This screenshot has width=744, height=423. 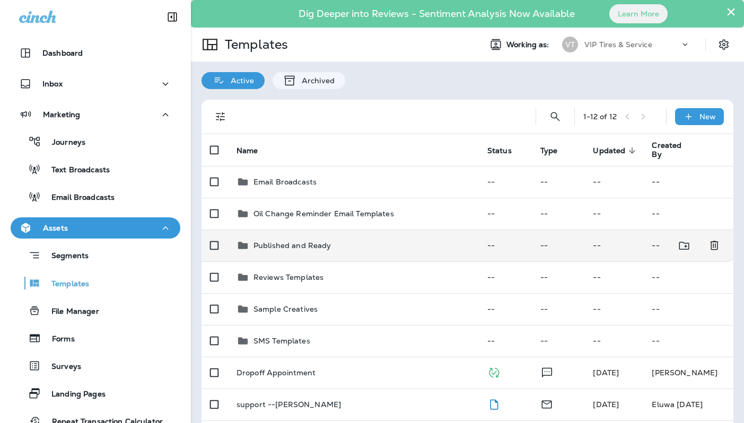 I want to click on p: Oil Change Reminder Email Templates, so click(x=324, y=214).